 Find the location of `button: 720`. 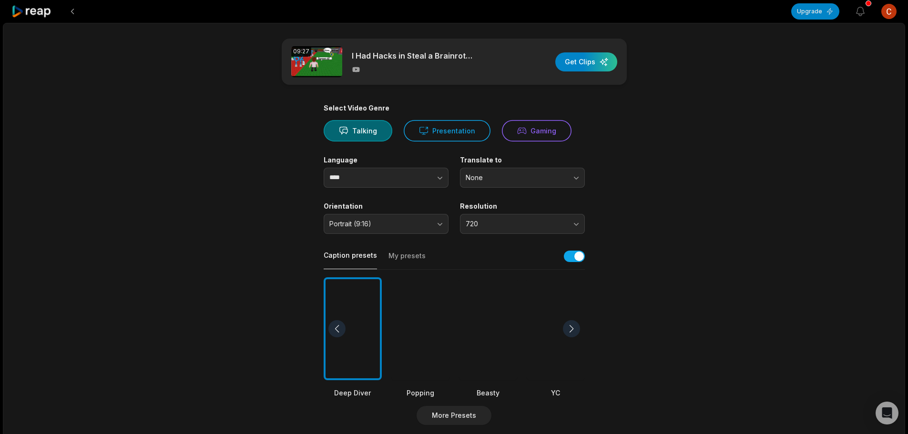

button: 720 is located at coordinates (523, 224).